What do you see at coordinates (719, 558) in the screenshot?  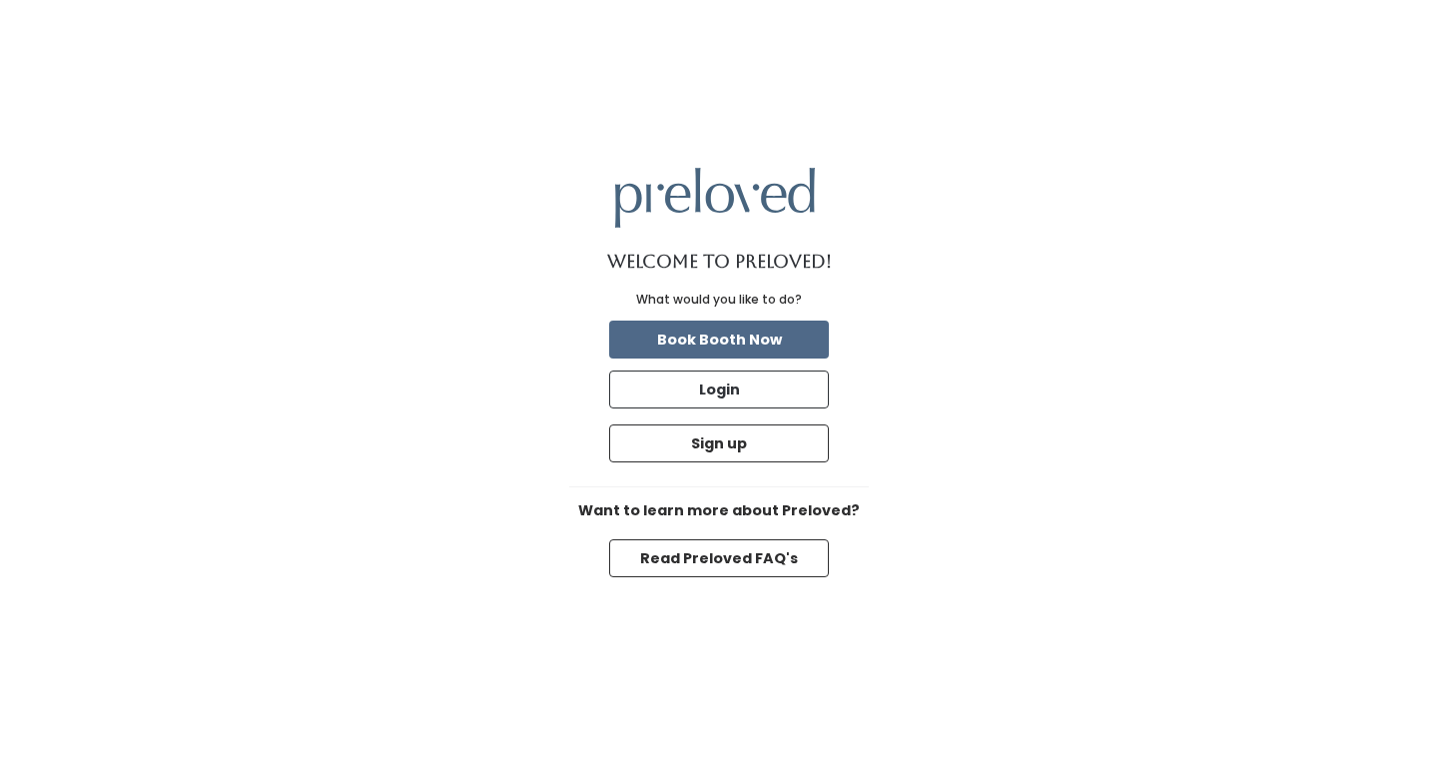 I see `button: Read Preloved FAQ's` at bounding box center [719, 558].